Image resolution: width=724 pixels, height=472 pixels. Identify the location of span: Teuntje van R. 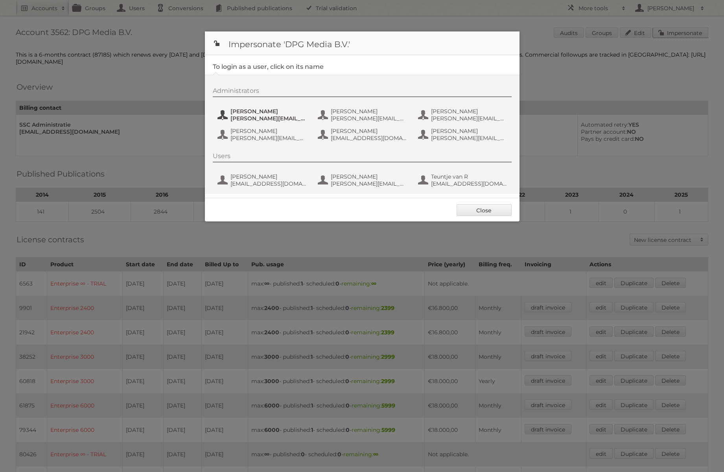
(469, 177).